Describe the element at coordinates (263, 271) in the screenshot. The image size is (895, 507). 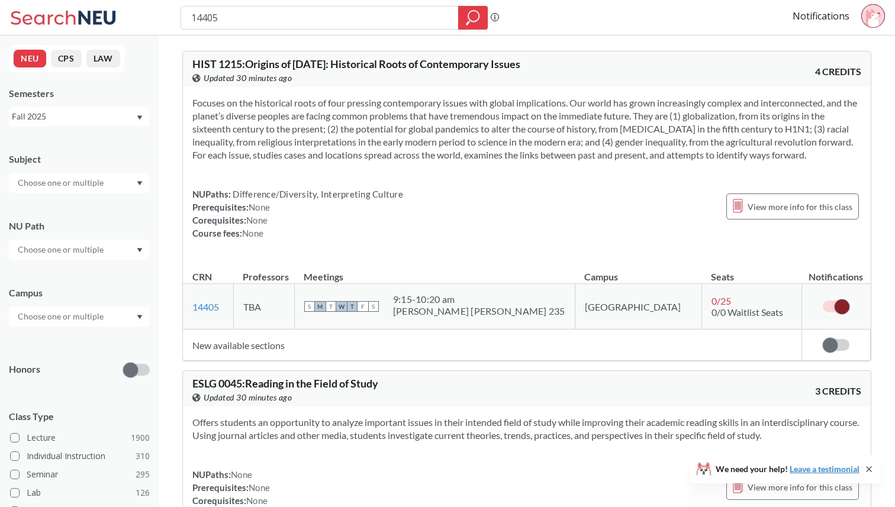
I see `th: Professors` at that location.